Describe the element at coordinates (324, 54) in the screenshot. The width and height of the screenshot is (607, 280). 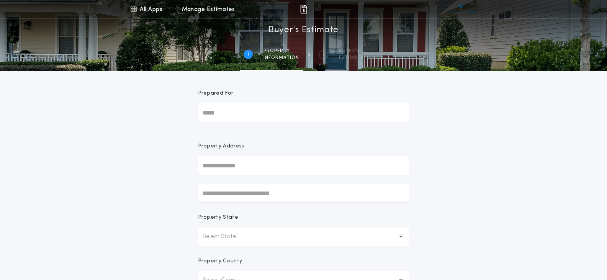
I see `h2: 2` at that location.